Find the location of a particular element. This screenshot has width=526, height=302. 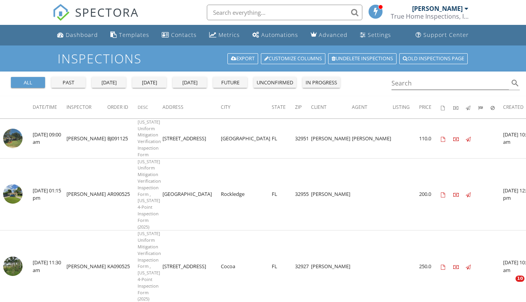

a: Automations (Basic) is located at coordinates (275, 35).